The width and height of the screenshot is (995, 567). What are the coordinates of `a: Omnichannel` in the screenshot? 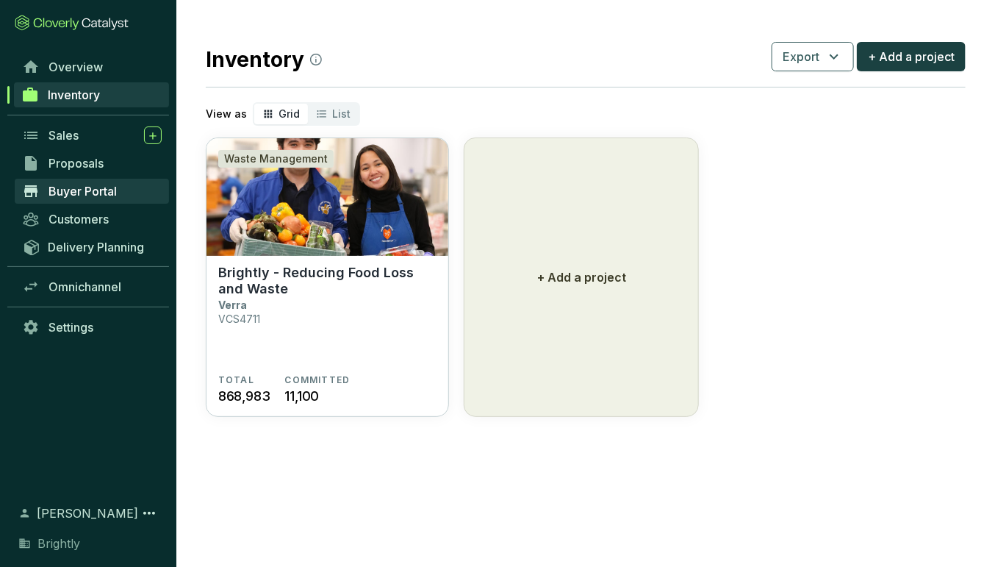 It's located at (92, 287).